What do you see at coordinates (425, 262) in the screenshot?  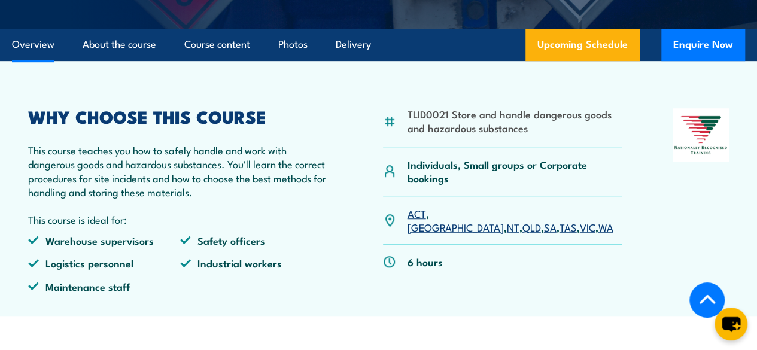 I see `p: 6 hours` at bounding box center [425, 262].